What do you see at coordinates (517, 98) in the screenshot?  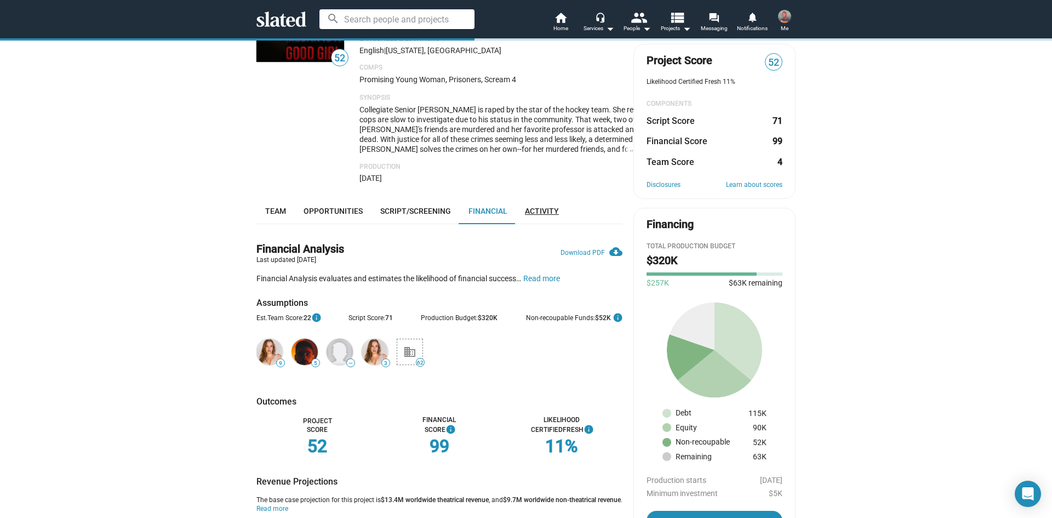 I see `p: Synopsis` at bounding box center [517, 98].